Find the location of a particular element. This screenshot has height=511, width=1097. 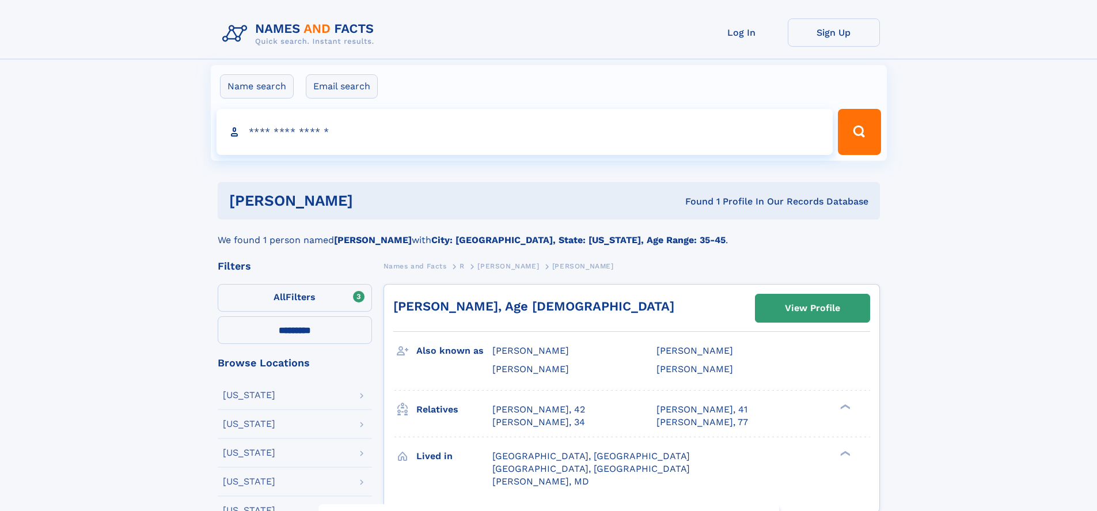

div: Found 1 Profile In Our Records Database is located at coordinates (693, 201).